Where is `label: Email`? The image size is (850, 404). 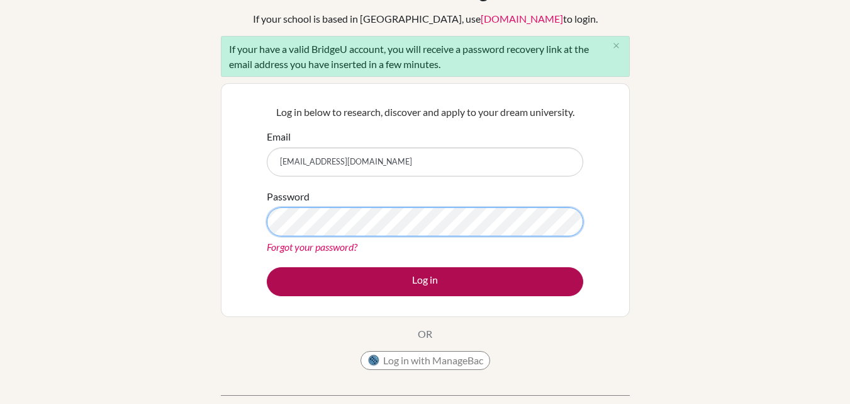
label: Email is located at coordinates (279, 137).